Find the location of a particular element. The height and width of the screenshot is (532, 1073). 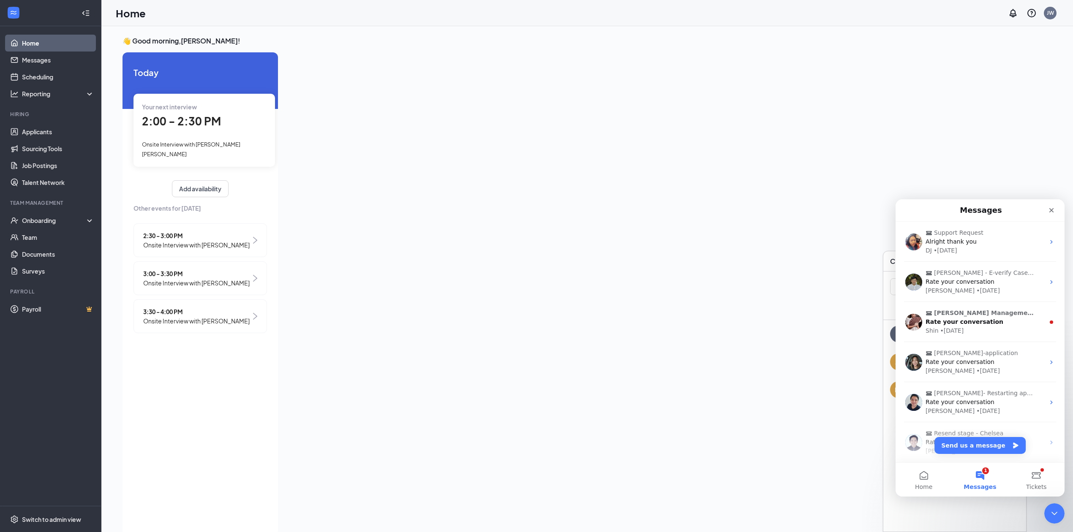

a: Messages is located at coordinates (58, 60).